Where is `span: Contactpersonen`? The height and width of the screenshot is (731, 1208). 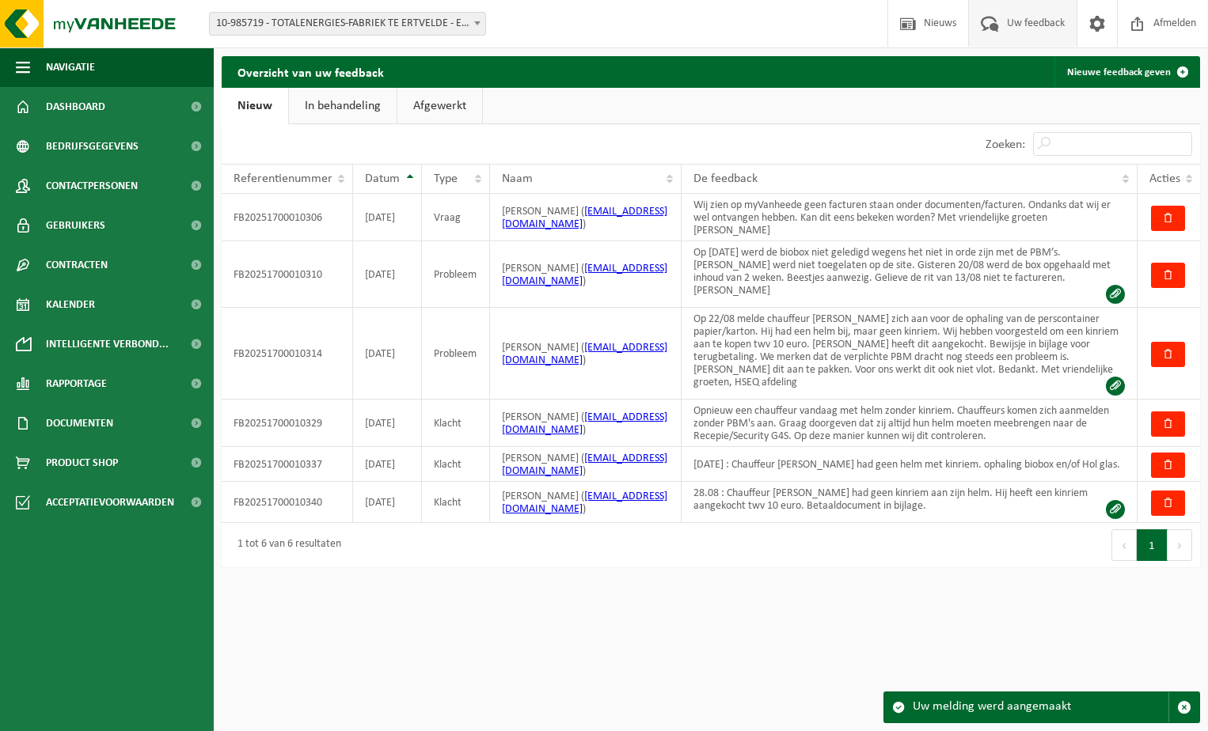
span: Contactpersonen is located at coordinates (92, 186).